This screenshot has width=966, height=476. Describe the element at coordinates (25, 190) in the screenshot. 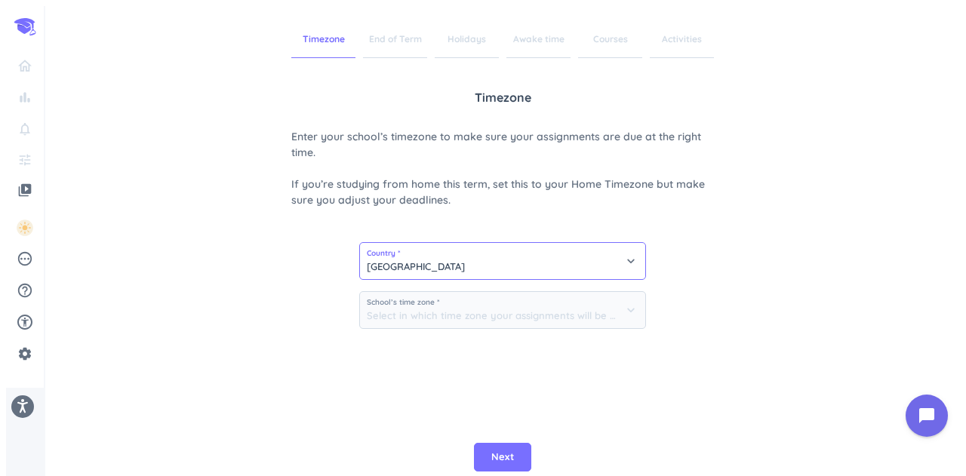

I see `i: video_library` at that location.